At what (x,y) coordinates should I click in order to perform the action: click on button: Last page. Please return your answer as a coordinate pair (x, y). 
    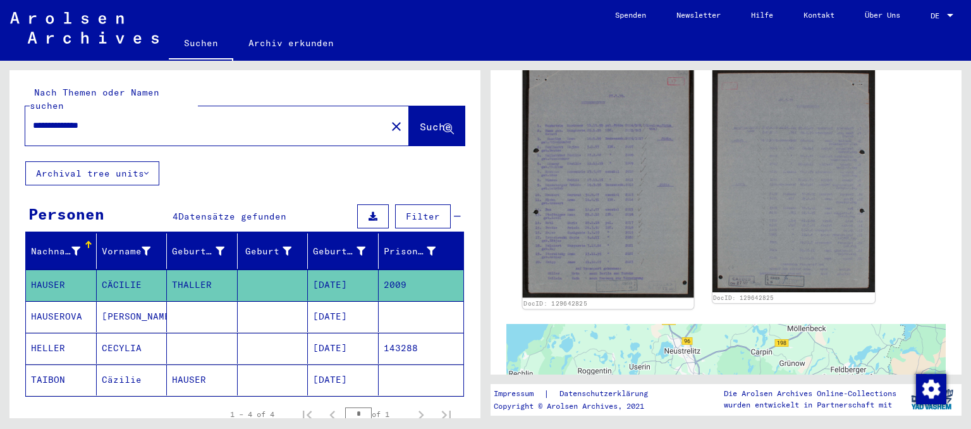
    Looking at the image, I should click on (446, 414).